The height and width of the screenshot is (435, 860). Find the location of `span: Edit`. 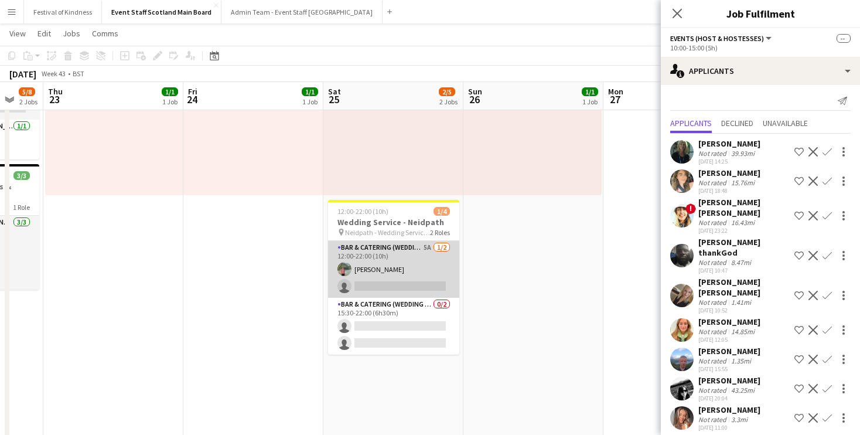

span: Edit is located at coordinates (44, 33).